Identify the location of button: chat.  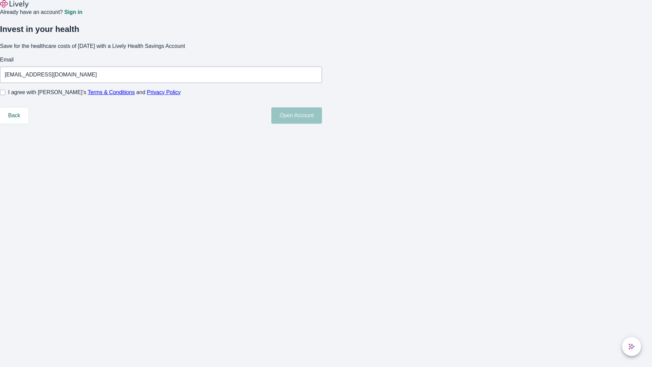
(632, 347).